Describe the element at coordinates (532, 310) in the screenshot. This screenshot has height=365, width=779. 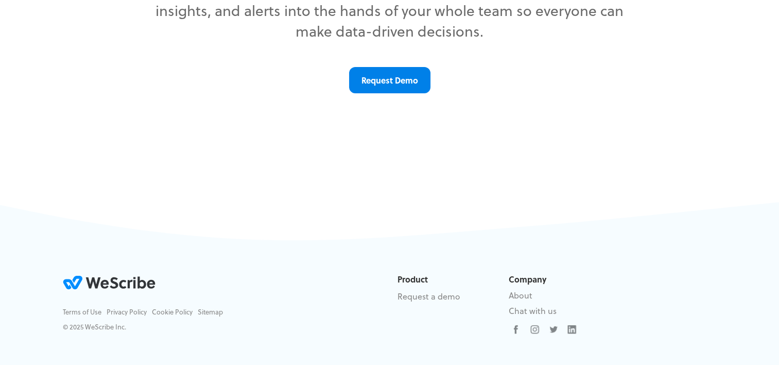
I see `a: Chat with us` at that location.